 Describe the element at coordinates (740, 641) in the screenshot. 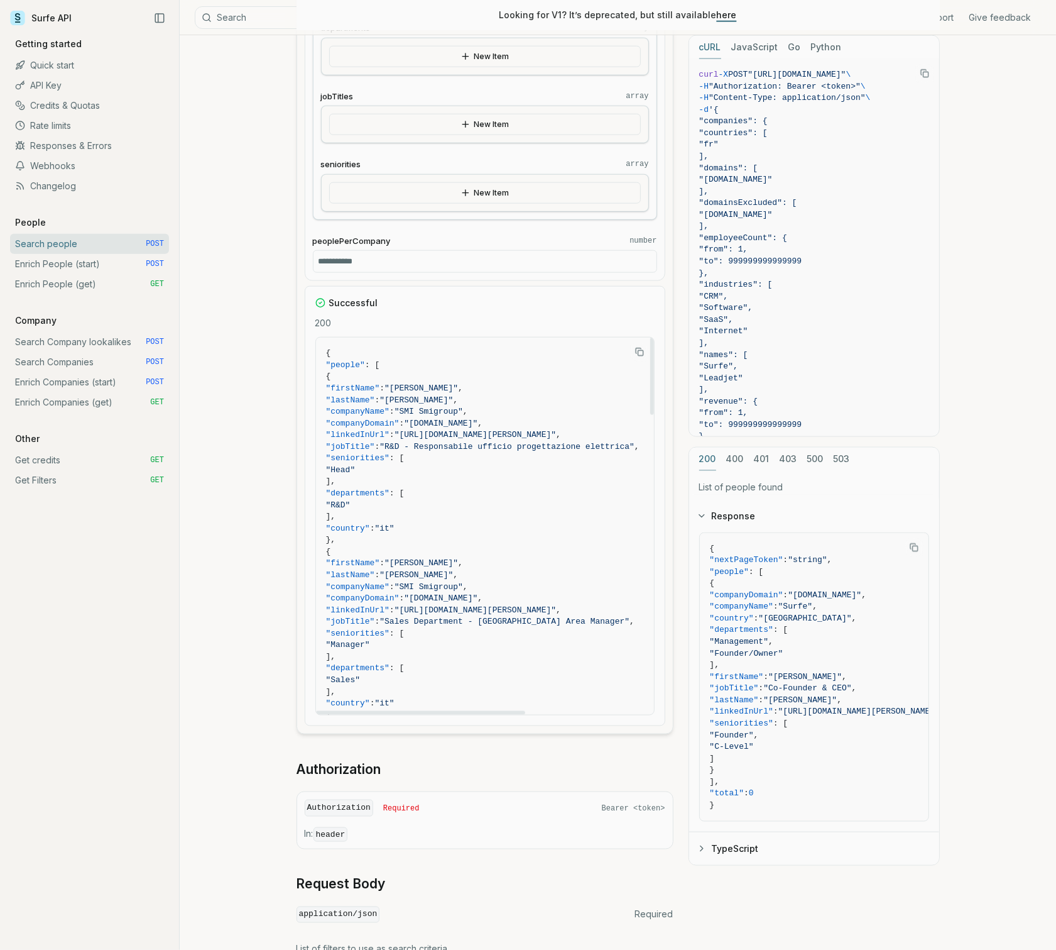

I see `span: "Management"` at that location.